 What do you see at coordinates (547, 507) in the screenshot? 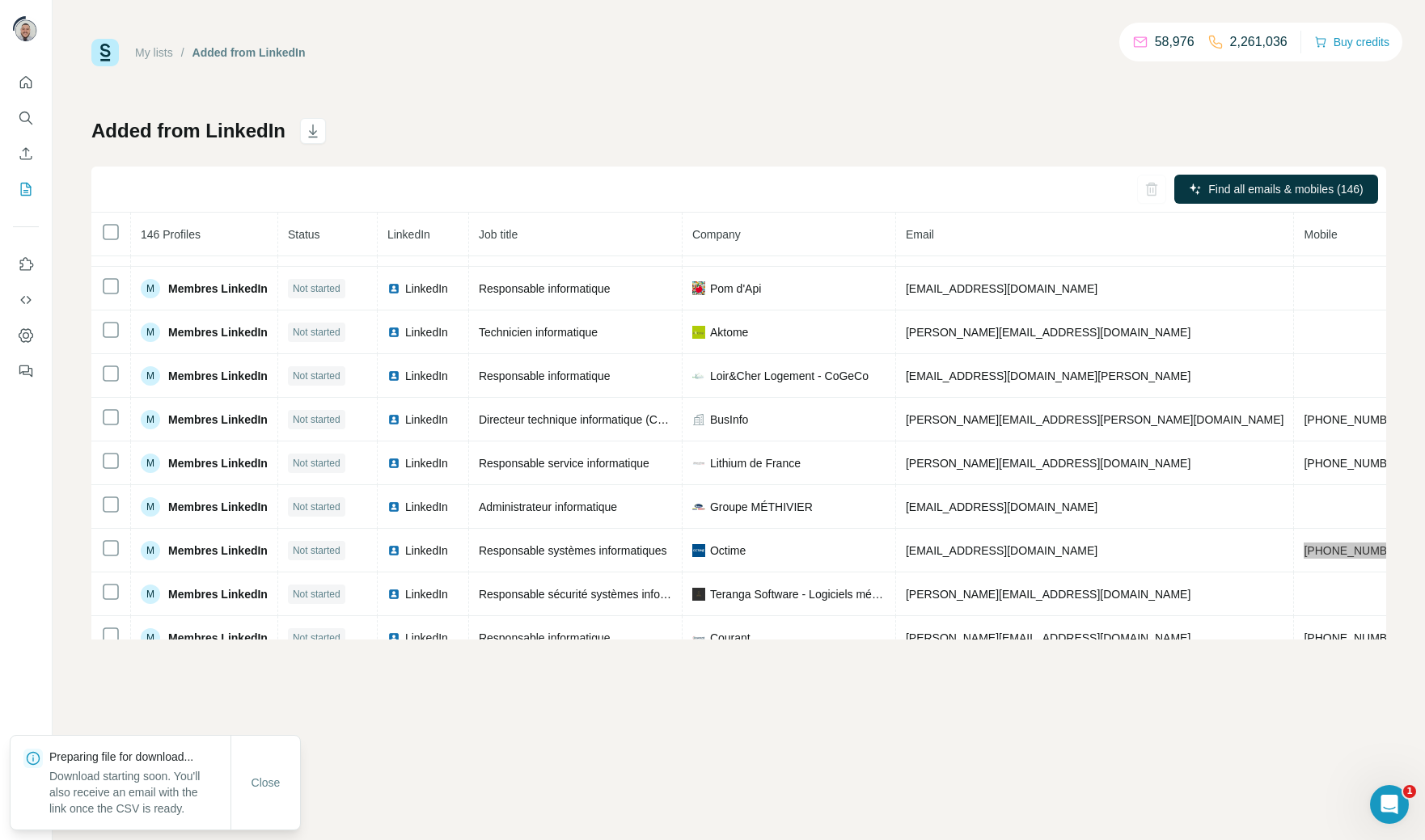
I see `span: Administrateur informatique` at bounding box center [547, 507].